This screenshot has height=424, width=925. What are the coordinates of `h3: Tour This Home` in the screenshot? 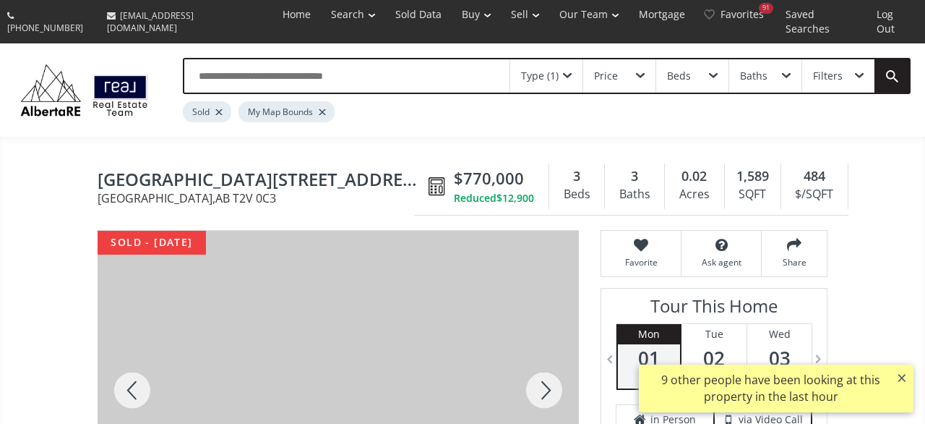 It's located at (714, 309).